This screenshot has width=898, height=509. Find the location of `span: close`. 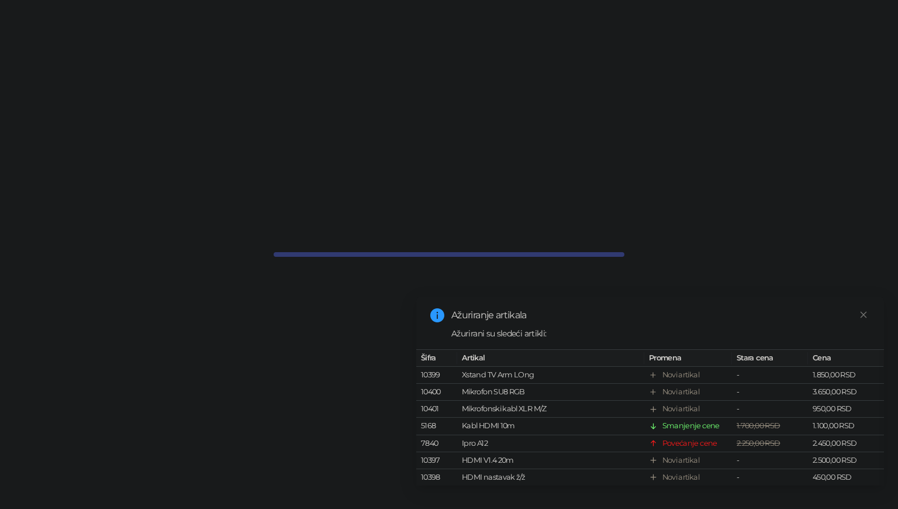

span: close is located at coordinates (863, 315).